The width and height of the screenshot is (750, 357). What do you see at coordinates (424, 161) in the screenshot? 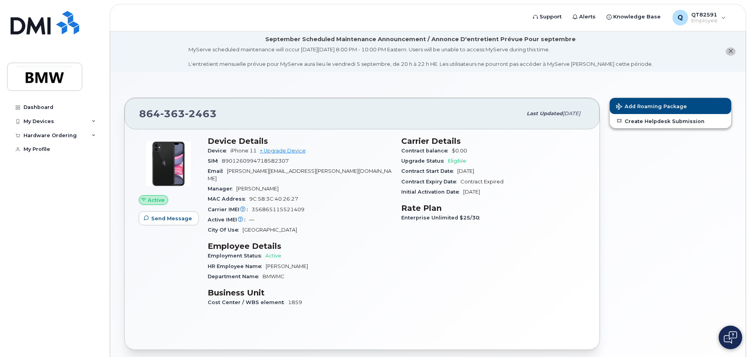
I see `span: Upgrade Status` at bounding box center [424, 161].